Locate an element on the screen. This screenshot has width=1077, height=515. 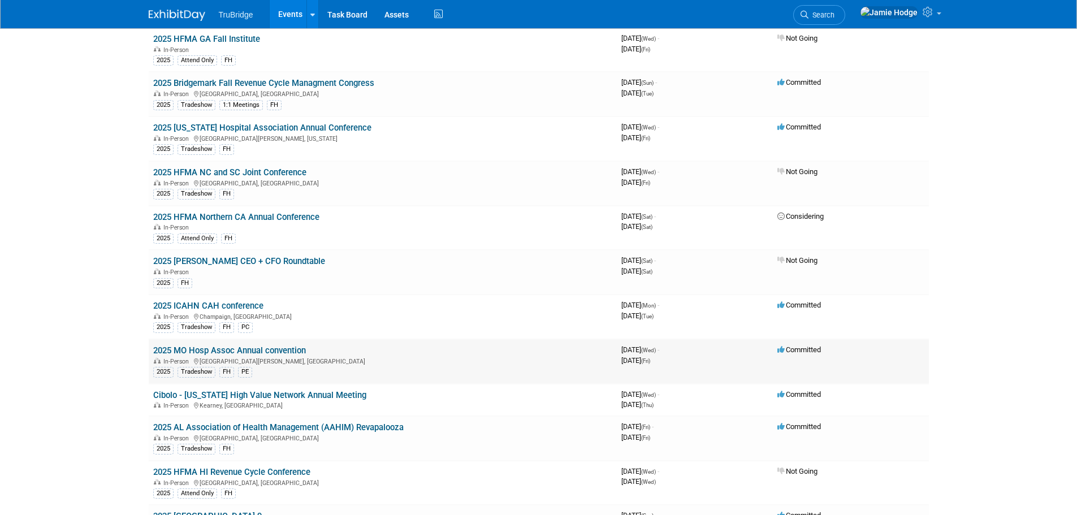
img: ExhibitDay is located at coordinates (177, 15).